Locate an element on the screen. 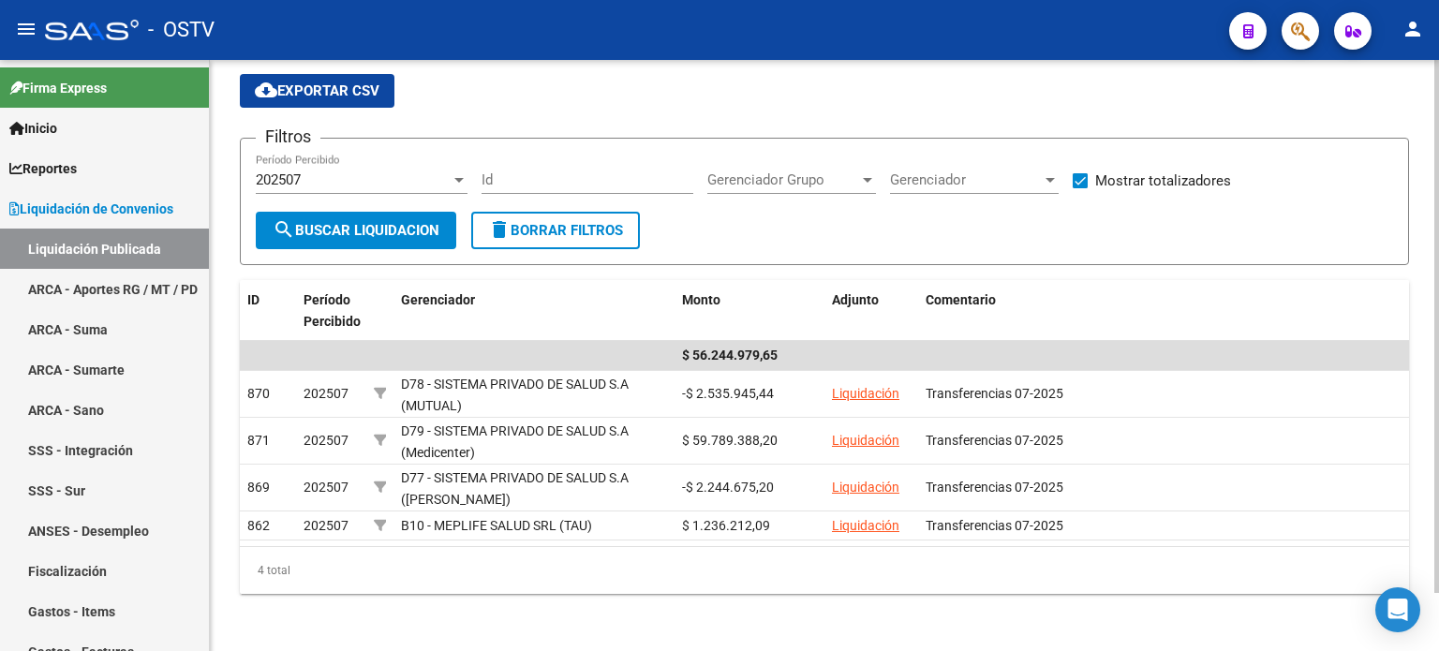  span: Período Percibido is located at coordinates (332, 310).